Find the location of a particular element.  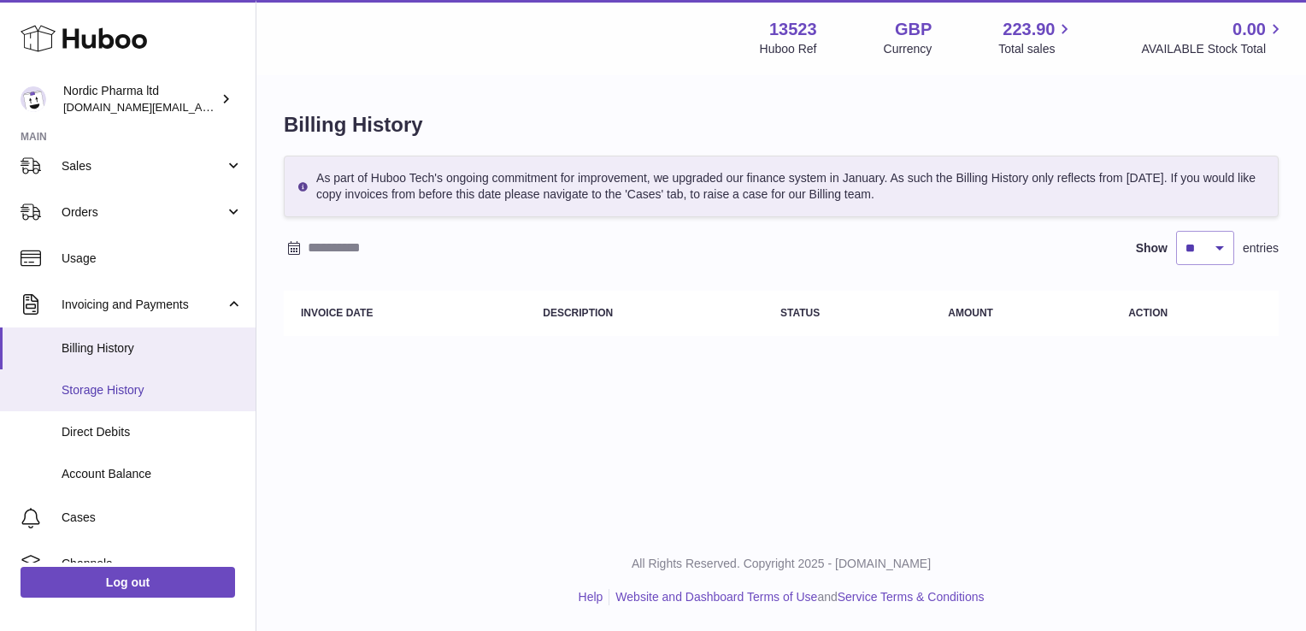

span: 223.90 is located at coordinates (1028, 29).